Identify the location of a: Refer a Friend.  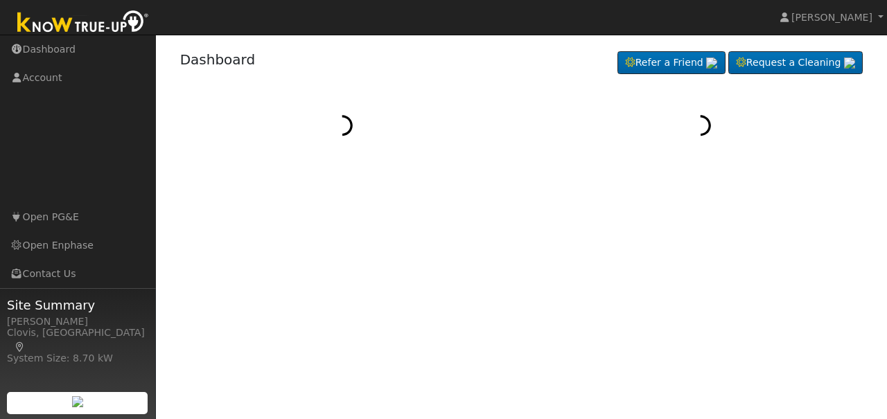
(671, 63).